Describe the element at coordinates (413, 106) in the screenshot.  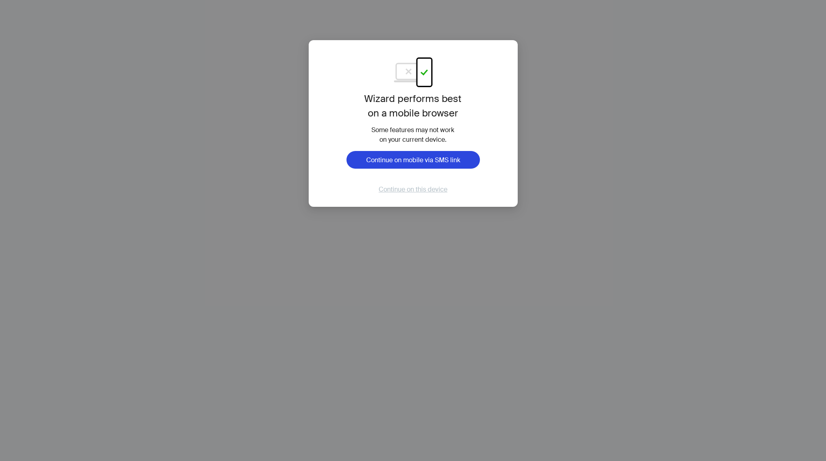
I see `h1: Wizard performs best on a mobile browser` at that location.